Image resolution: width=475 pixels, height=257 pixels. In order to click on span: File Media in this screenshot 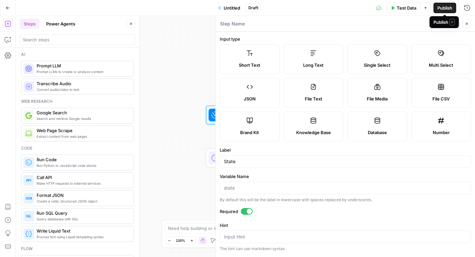, I will do `click(377, 99)`.